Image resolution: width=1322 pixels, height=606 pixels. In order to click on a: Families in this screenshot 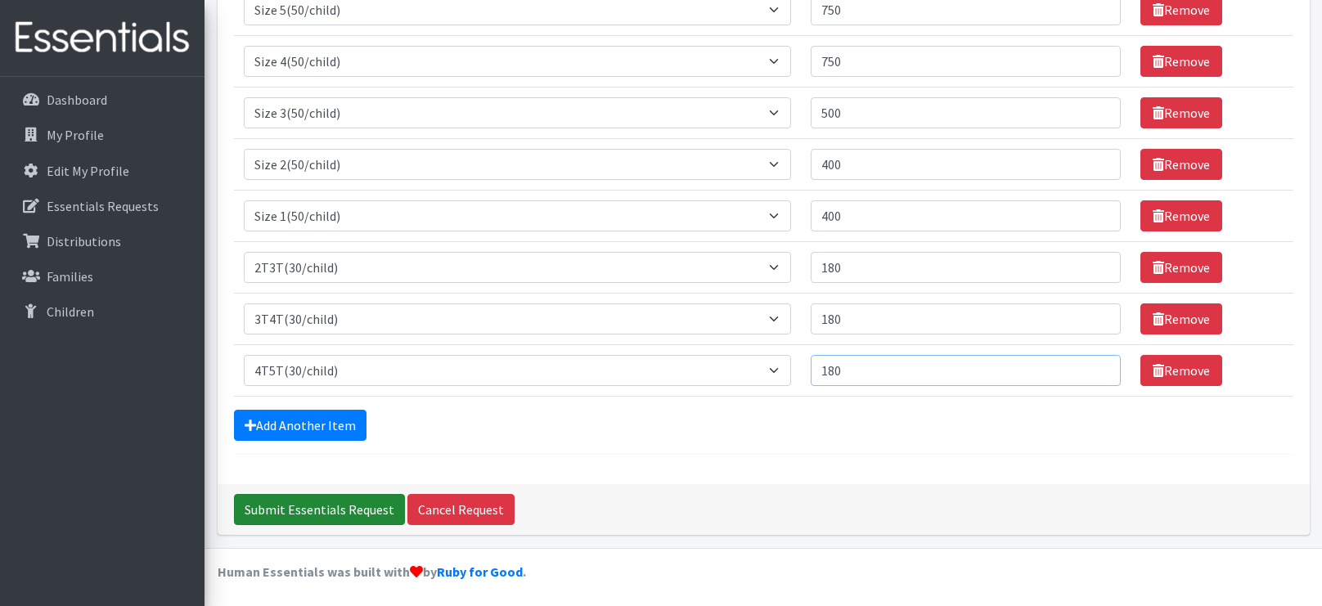, I will do `click(102, 276)`.